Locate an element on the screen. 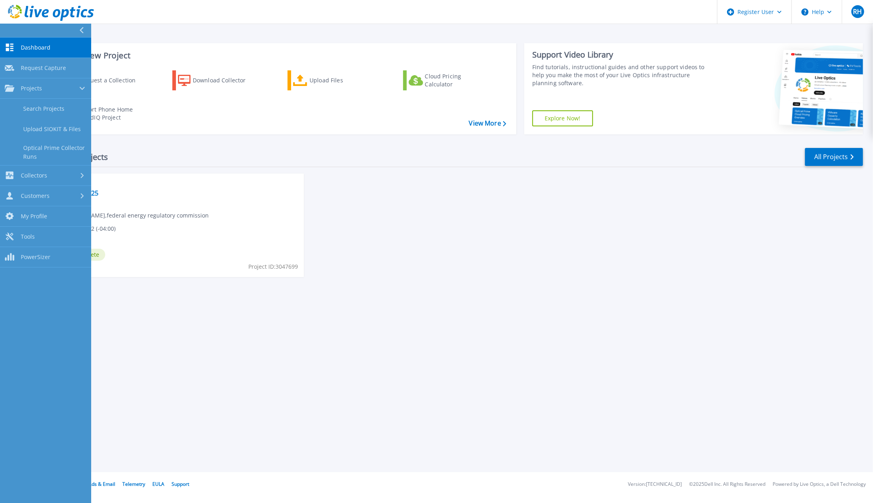 This screenshot has height=503, width=873. span: Projects is located at coordinates (31, 88).